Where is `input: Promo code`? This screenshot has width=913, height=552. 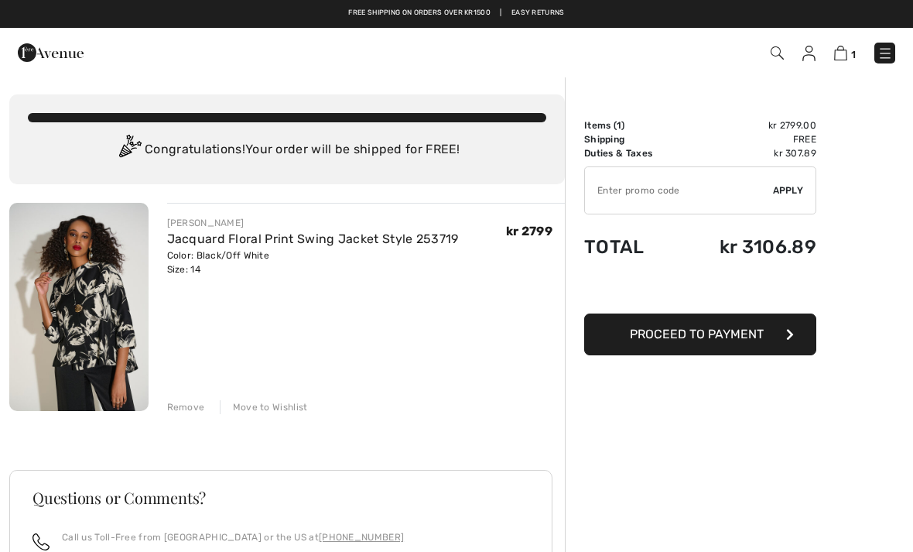 input: Promo code is located at coordinates (679, 190).